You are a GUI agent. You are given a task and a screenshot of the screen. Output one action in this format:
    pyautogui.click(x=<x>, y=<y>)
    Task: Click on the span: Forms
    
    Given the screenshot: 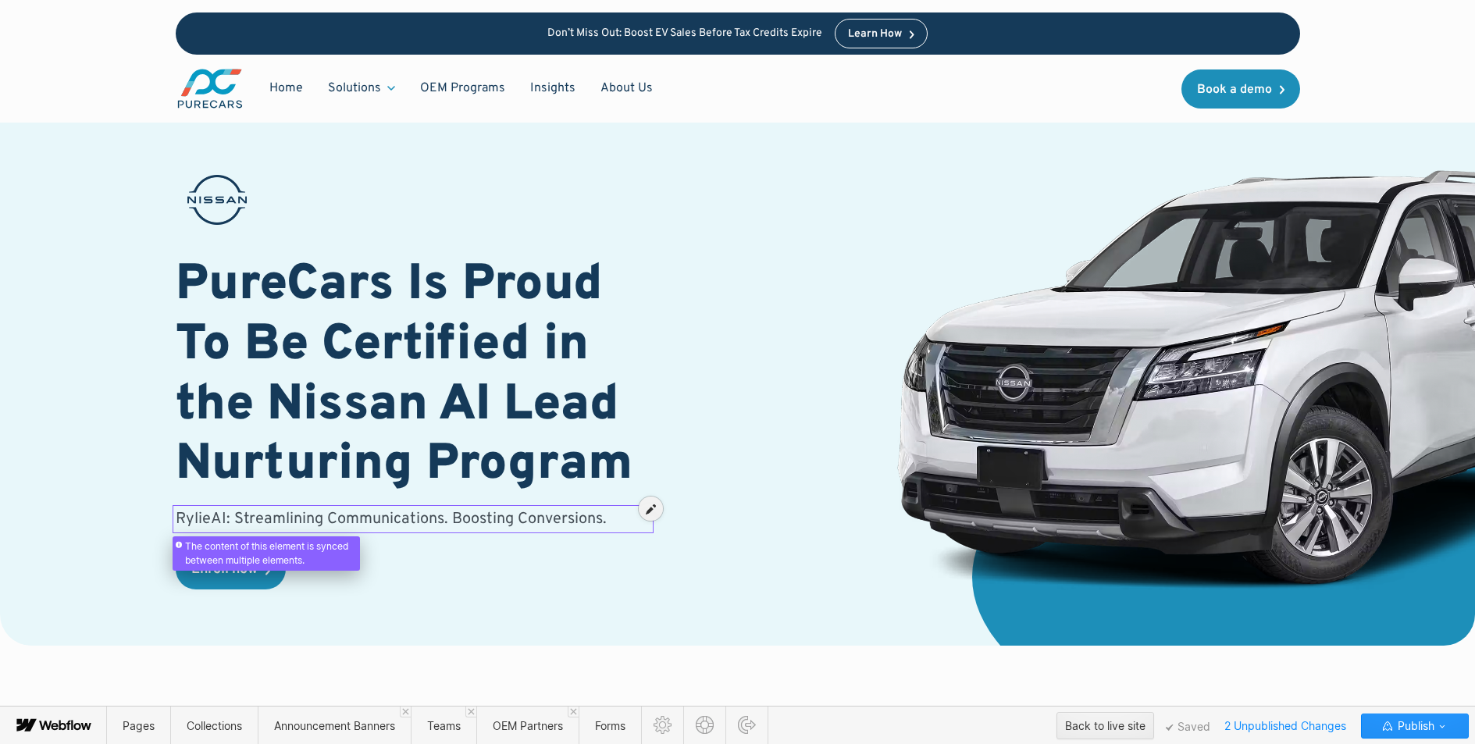 What is the action you would take?
    pyautogui.click(x=610, y=725)
    